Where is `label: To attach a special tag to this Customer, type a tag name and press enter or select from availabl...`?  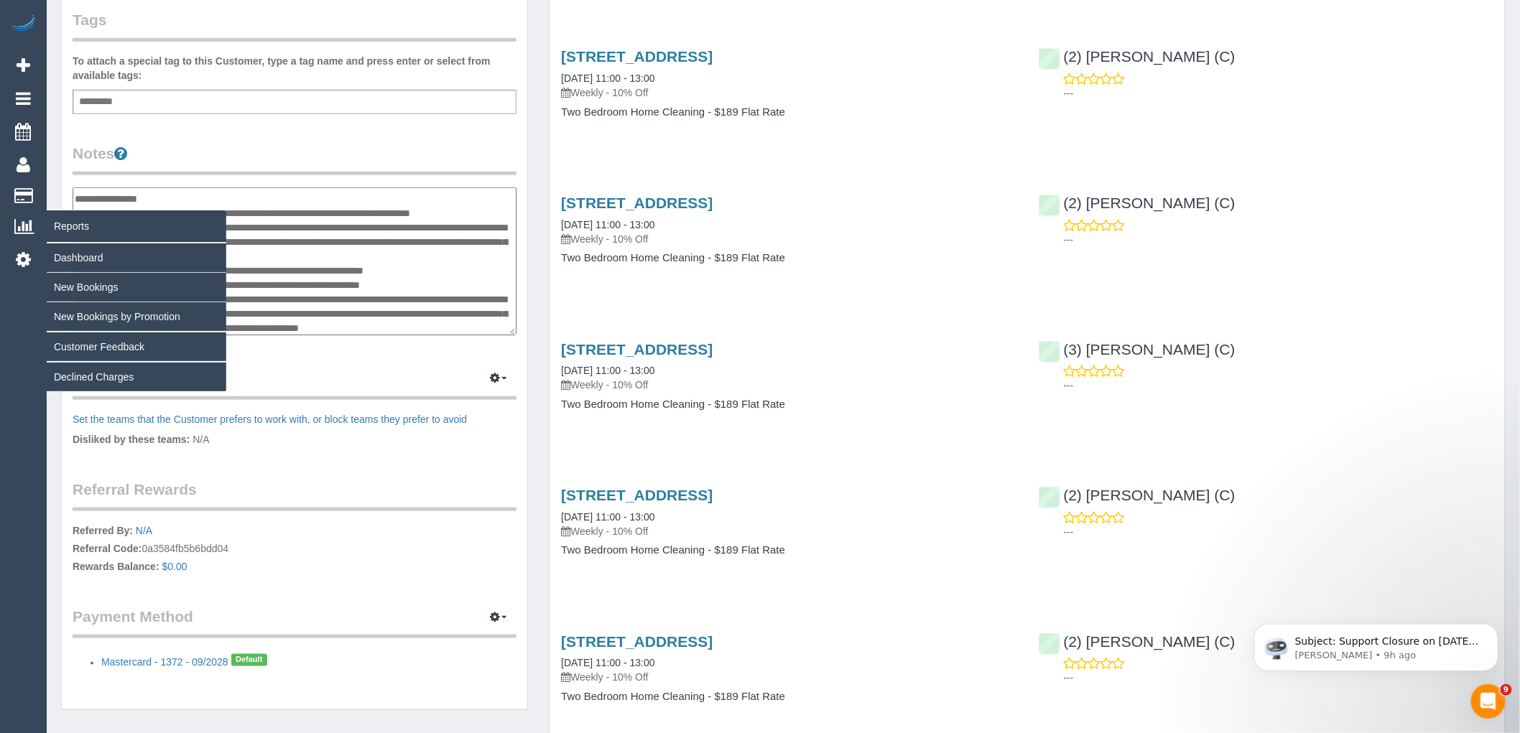
label: To attach a special tag to this Customer, type a tag name and press enter or select from availabl... is located at coordinates (294, 68).